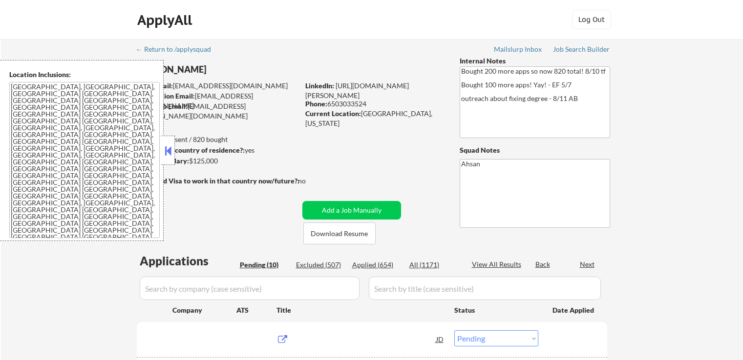 The width and height of the screenshot is (743, 360). Describe the element at coordinates (256, 311) in the screenshot. I see `div: ATS` at that location.